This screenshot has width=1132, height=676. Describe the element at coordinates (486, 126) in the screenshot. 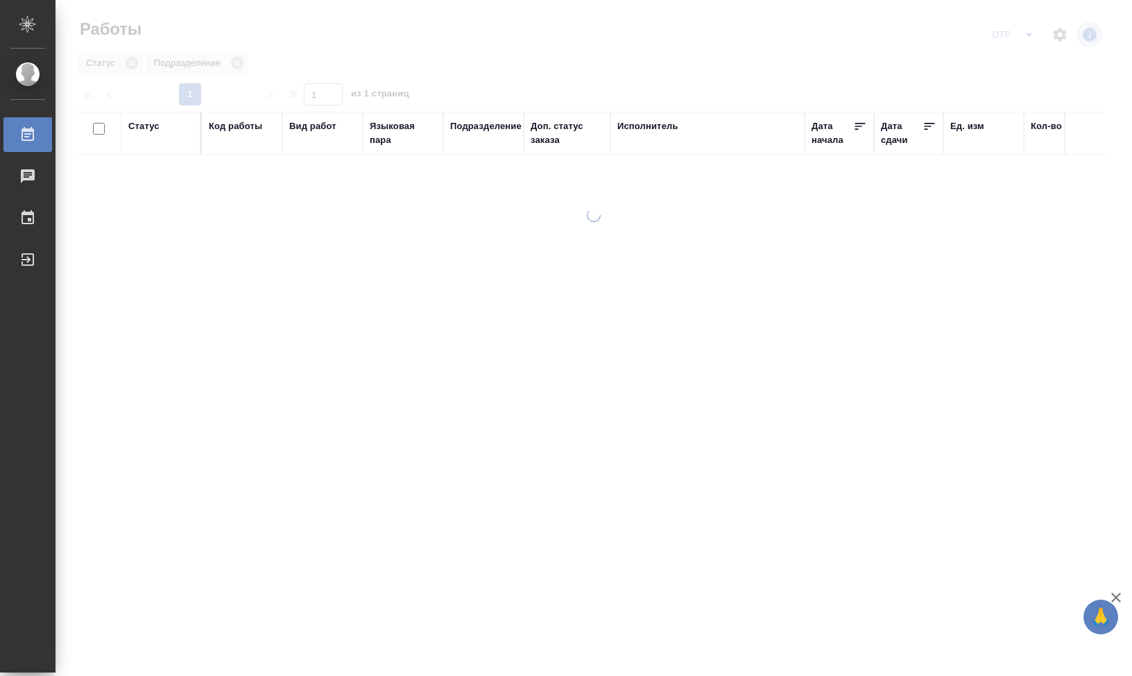

I see `div: Подразделение` at that location.